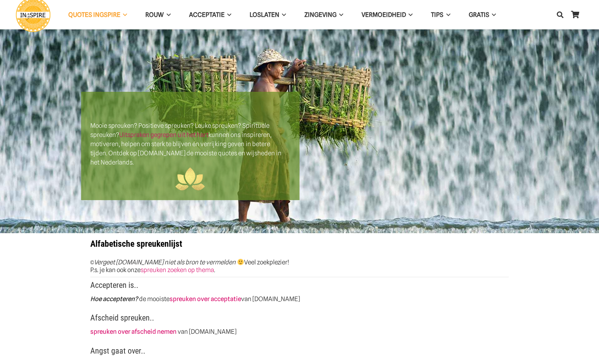  What do you see at coordinates (177, 270) in the screenshot?
I see `a: spreuken zoeken op thema` at bounding box center [177, 270].